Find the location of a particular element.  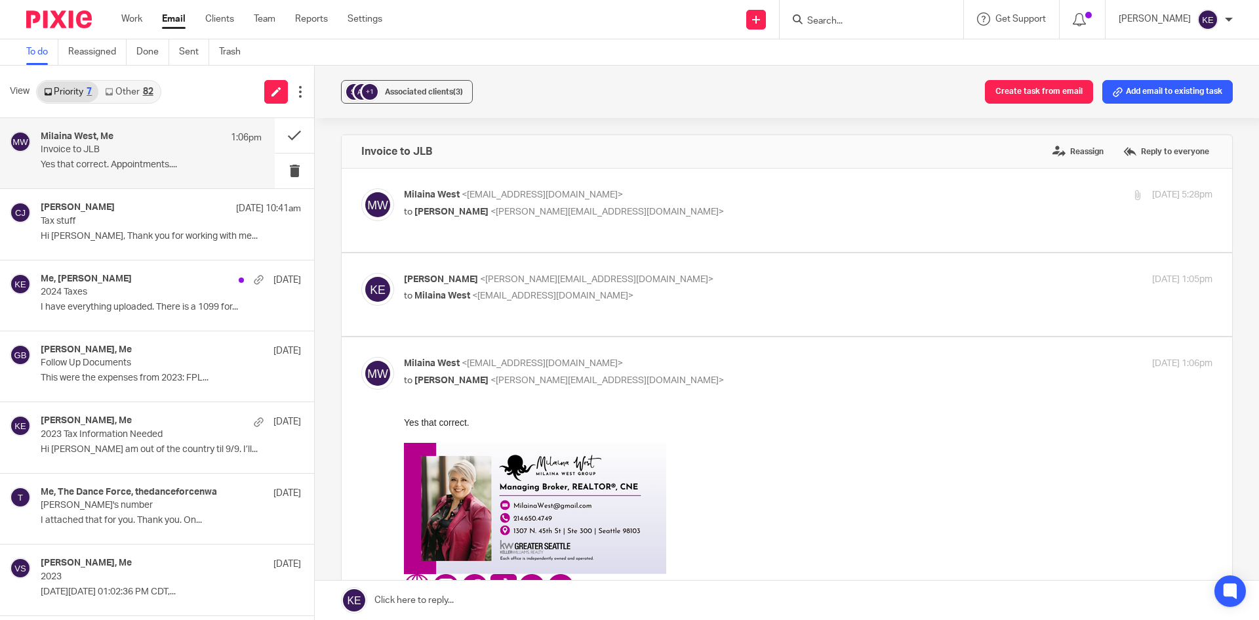

button: +1 Associated clients(3) is located at coordinates (407, 92).